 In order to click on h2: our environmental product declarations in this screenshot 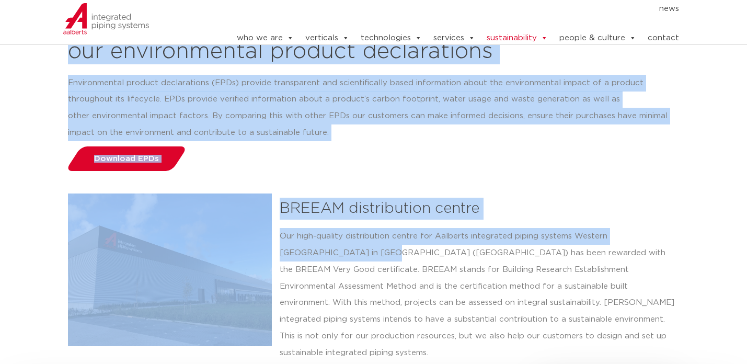, I will do `click(374, 52)`.